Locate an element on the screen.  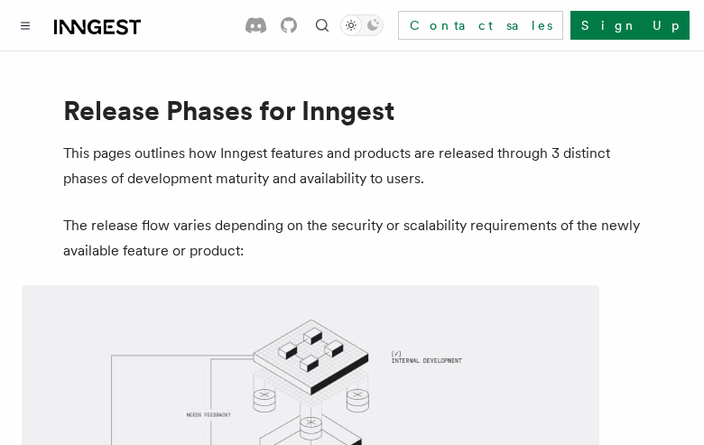
h1: Release Phases for Inngest is located at coordinates (352, 110).